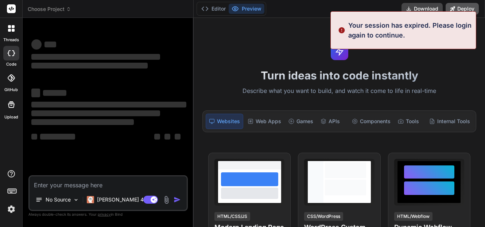 Image resolution: width=485 pixels, height=227 pixels. I want to click on div: Websites, so click(224, 121).